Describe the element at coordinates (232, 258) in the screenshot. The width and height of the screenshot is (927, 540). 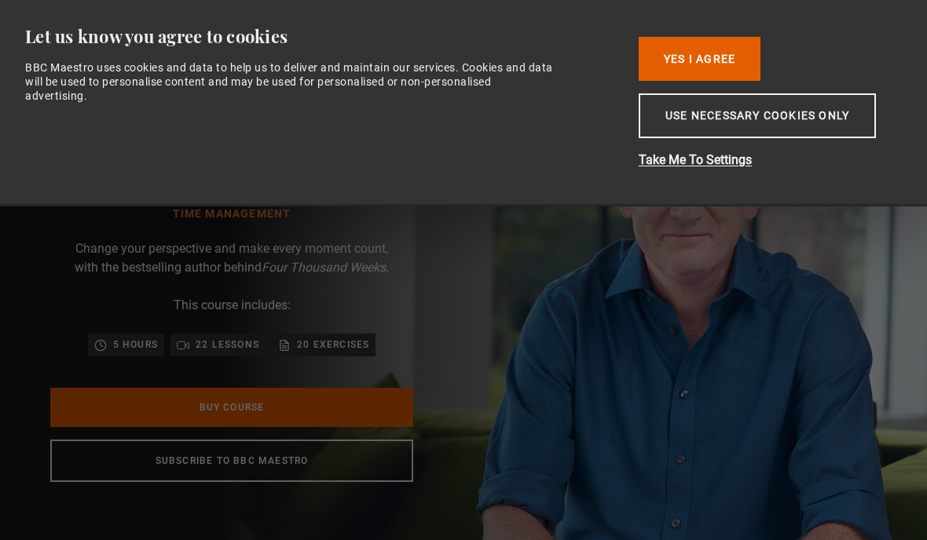
I see `p: Change your perspective and make every moment count, with the bestselling author behind .` at that location.